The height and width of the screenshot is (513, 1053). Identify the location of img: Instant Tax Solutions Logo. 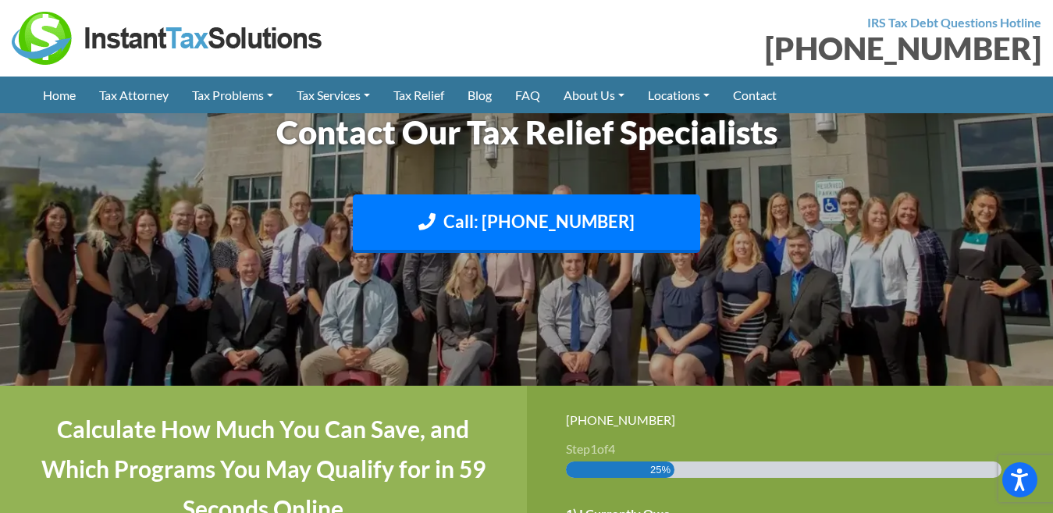
(168, 38).